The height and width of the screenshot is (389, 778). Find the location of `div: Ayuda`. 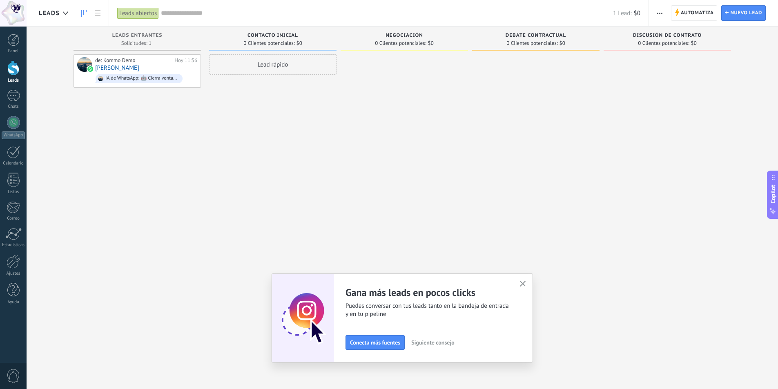

div: Ayuda is located at coordinates (13, 302).